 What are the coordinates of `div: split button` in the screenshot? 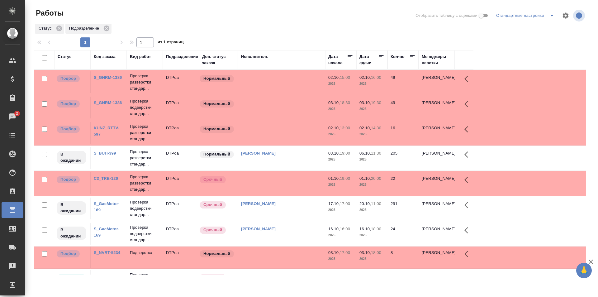 It's located at (526, 16).